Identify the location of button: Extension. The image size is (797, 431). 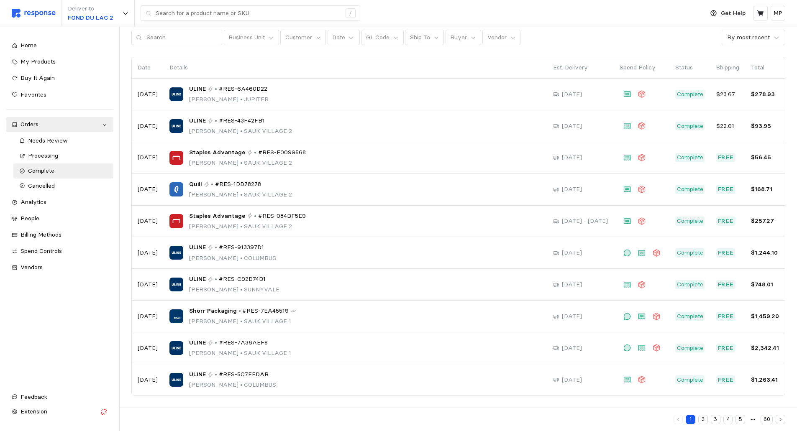
(59, 412).